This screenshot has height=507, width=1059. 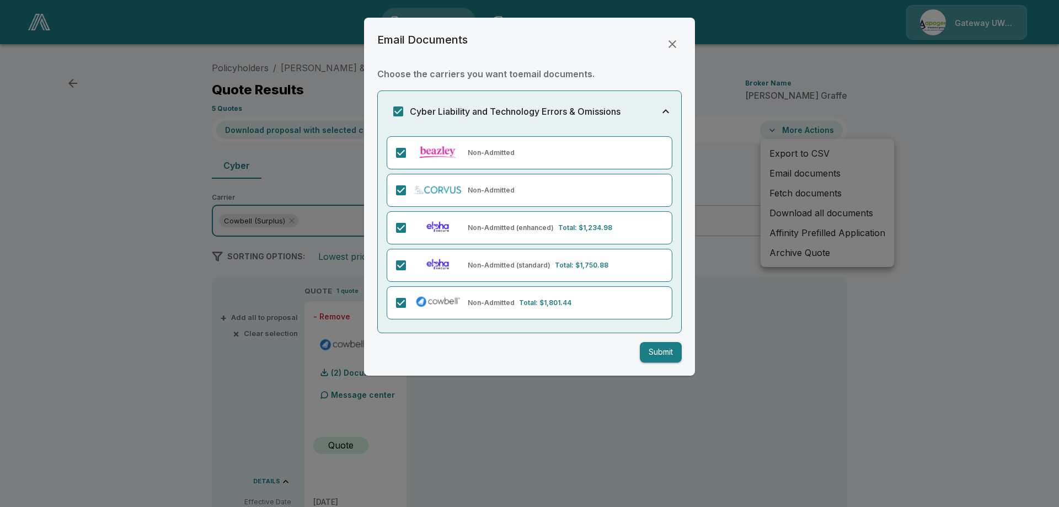 I want to click on div: Cowbell (Non-Admitted)Non-AdmittedTotal: $1,801.44, so click(x=530, y=303).